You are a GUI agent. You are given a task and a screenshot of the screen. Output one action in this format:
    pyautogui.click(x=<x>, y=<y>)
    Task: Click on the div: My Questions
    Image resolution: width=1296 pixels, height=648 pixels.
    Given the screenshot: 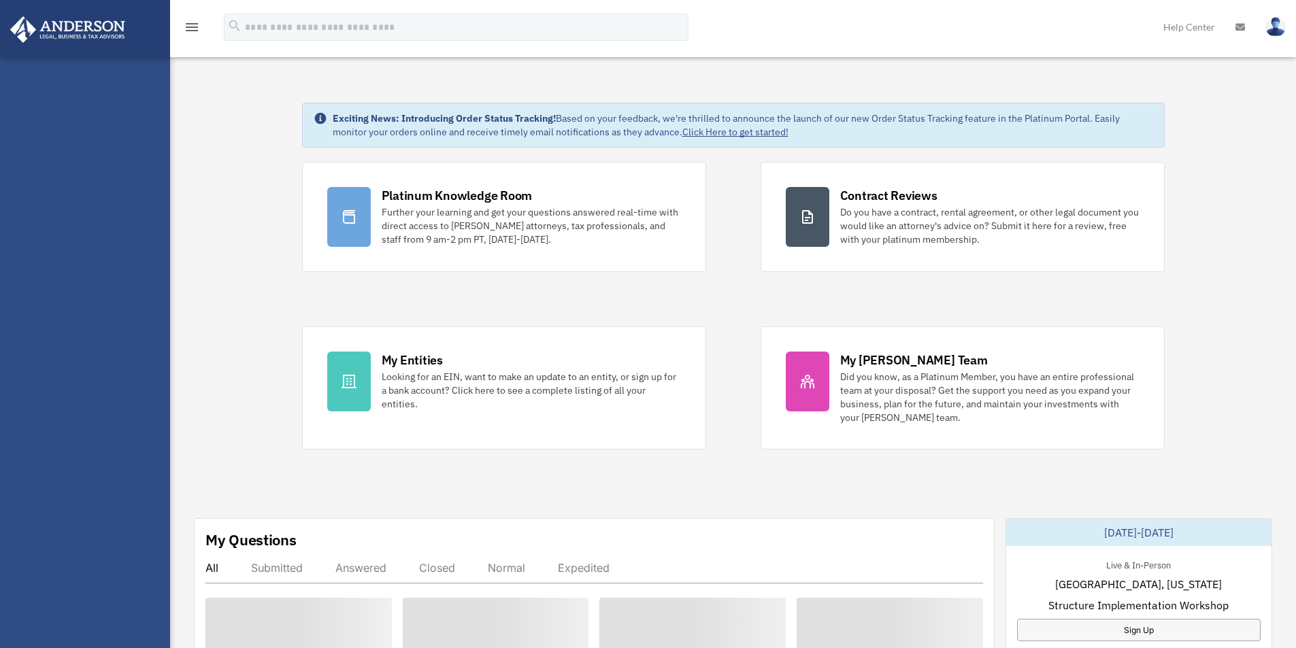 What is the action you would take?
    pyautogui.click(x=251, y=540)
    